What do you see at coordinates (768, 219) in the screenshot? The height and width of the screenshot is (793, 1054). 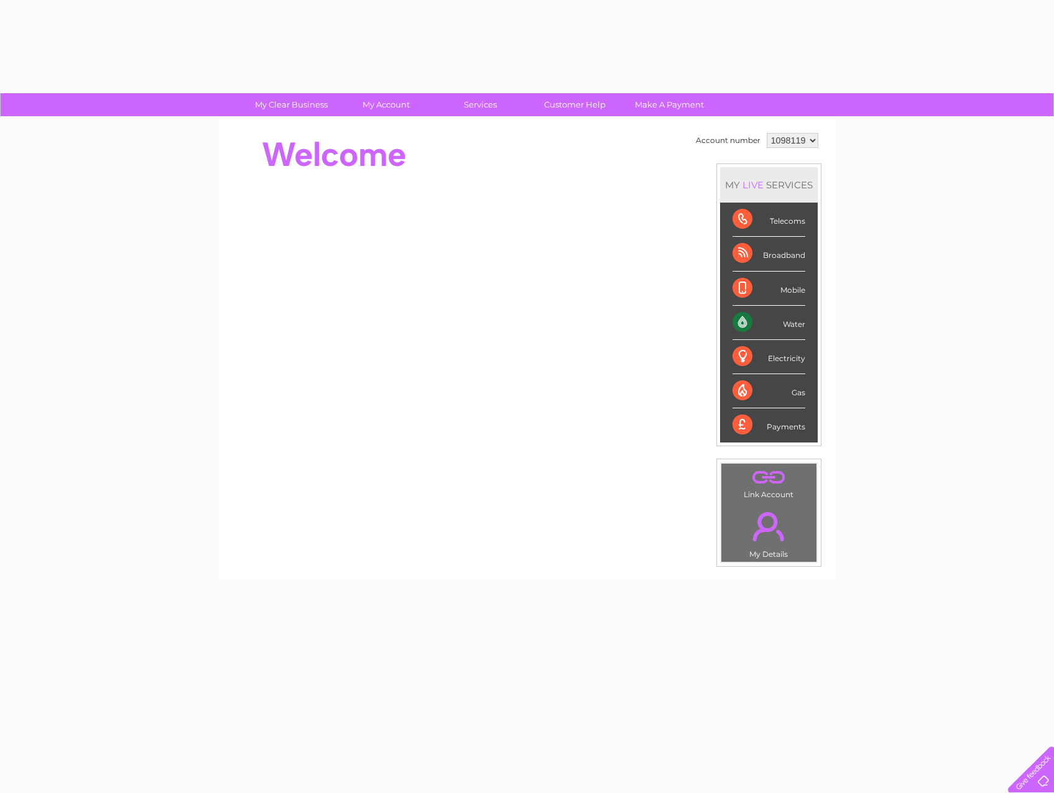 I see `div: Telecoms` at bounding box center [768, 219].